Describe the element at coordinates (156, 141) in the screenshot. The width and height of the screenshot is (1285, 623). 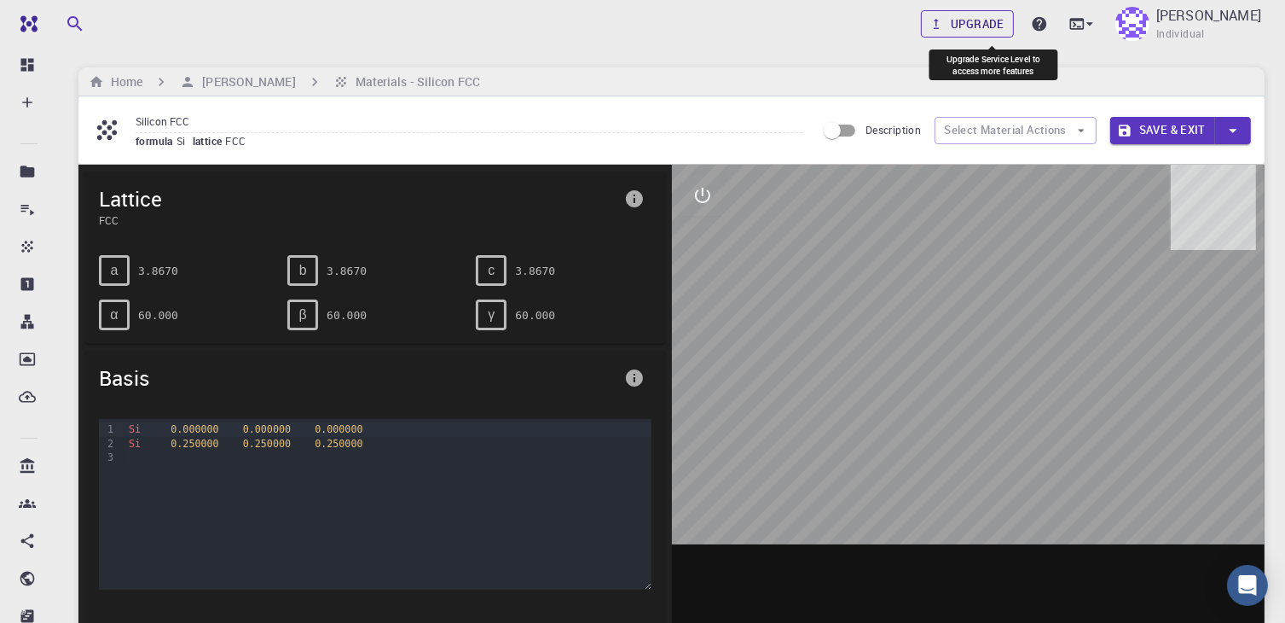
I see `span: formula` at that location.